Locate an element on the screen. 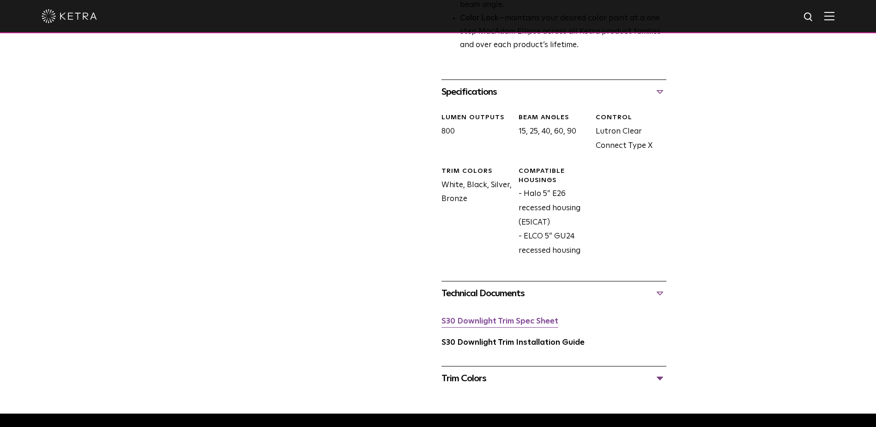  div: LUMEN OUTPUTS is located at coordinates (477, 118).